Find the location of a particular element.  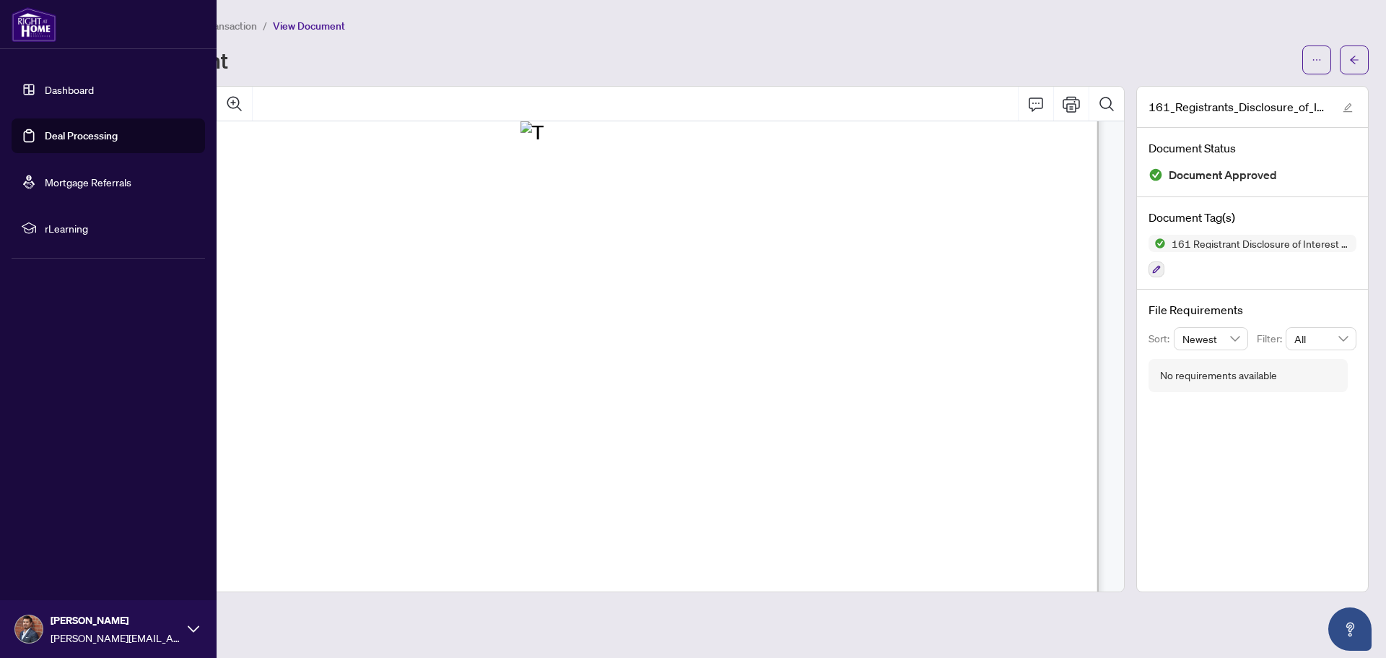

span: Document Approved is located at coordinates (1223, 175).